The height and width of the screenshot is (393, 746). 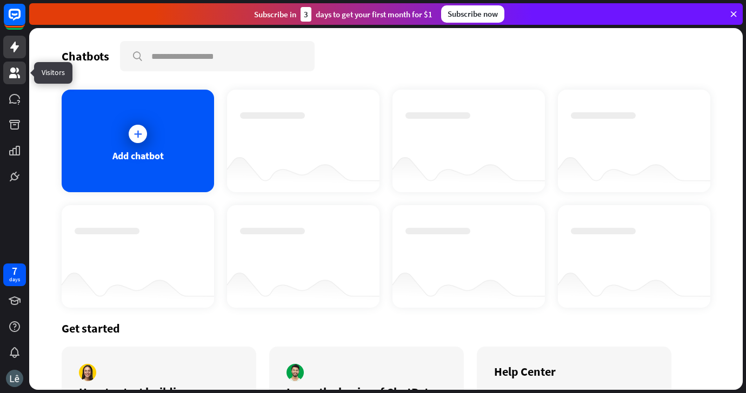 I want to click on div: 3, so click(x=306, y=14).